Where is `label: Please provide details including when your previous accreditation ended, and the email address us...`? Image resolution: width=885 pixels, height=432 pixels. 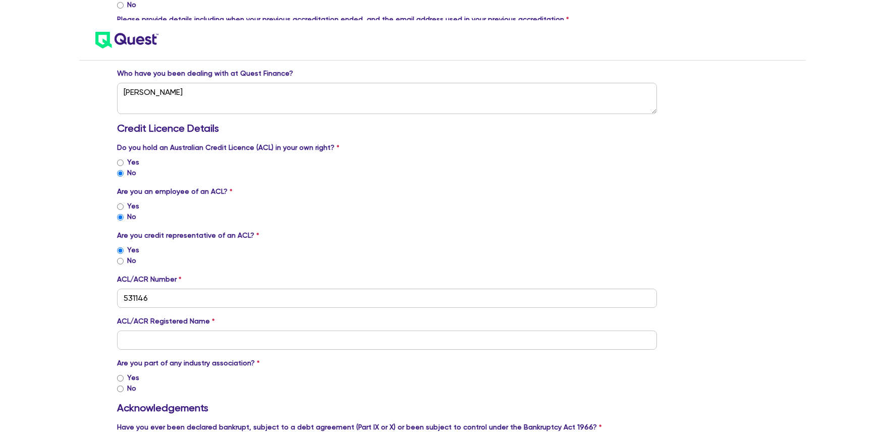
label: Please provide details including when your previous accreditation ended, and the email address us... is located at coordinates (343, 19).